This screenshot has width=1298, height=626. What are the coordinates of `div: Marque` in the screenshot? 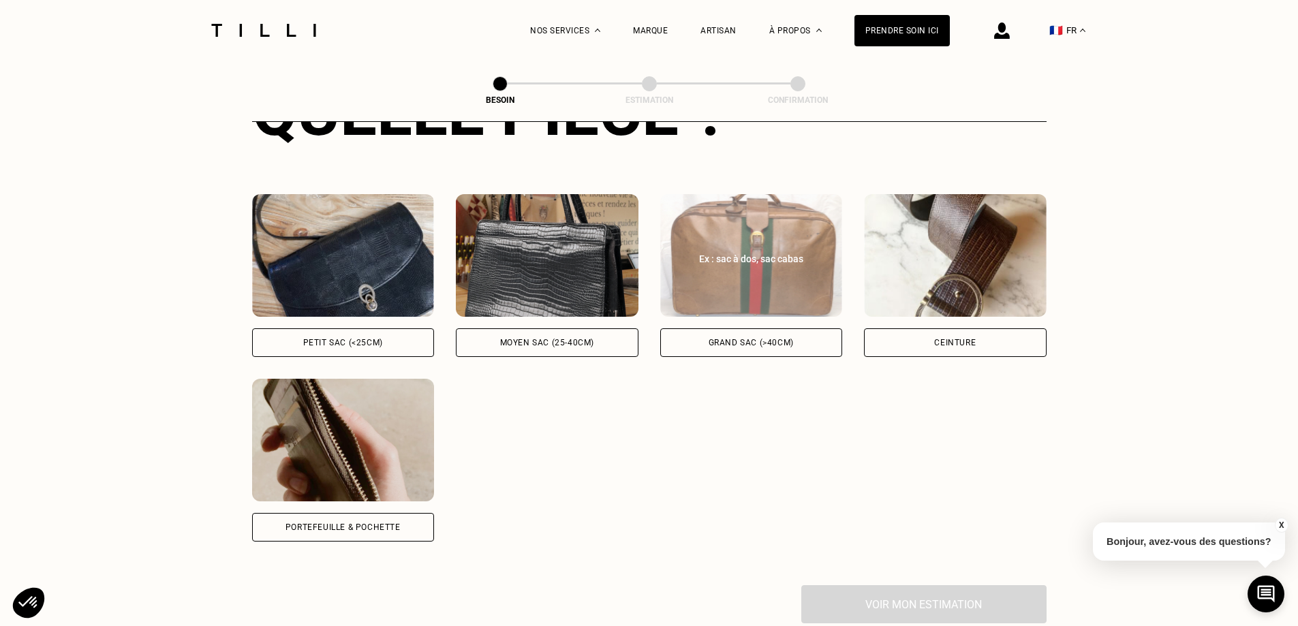 It's located at (650, 31).